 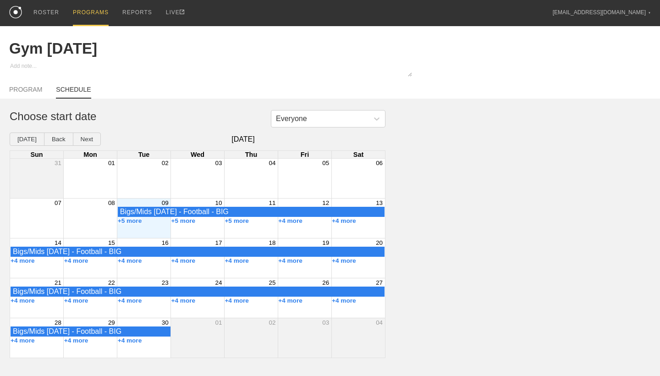 What do you see at coordinates (379, 282) in the screenshot?
I see `button: 27` at bounding box center [379, 282].